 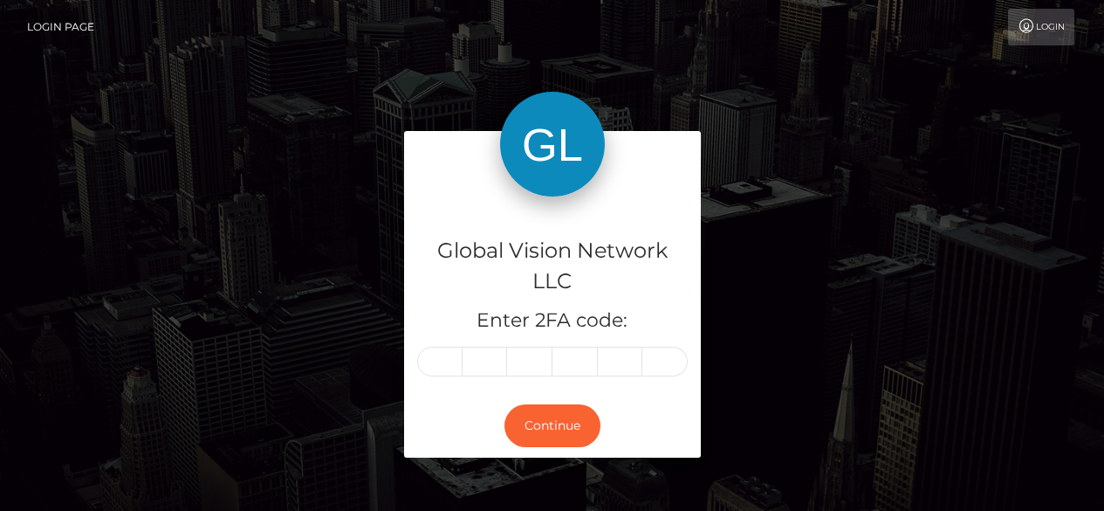 What do you see at coordinates (553, 320) in the screenshot?
I see `h5: Enter 2FA code:` at bounding box center [553, 320].